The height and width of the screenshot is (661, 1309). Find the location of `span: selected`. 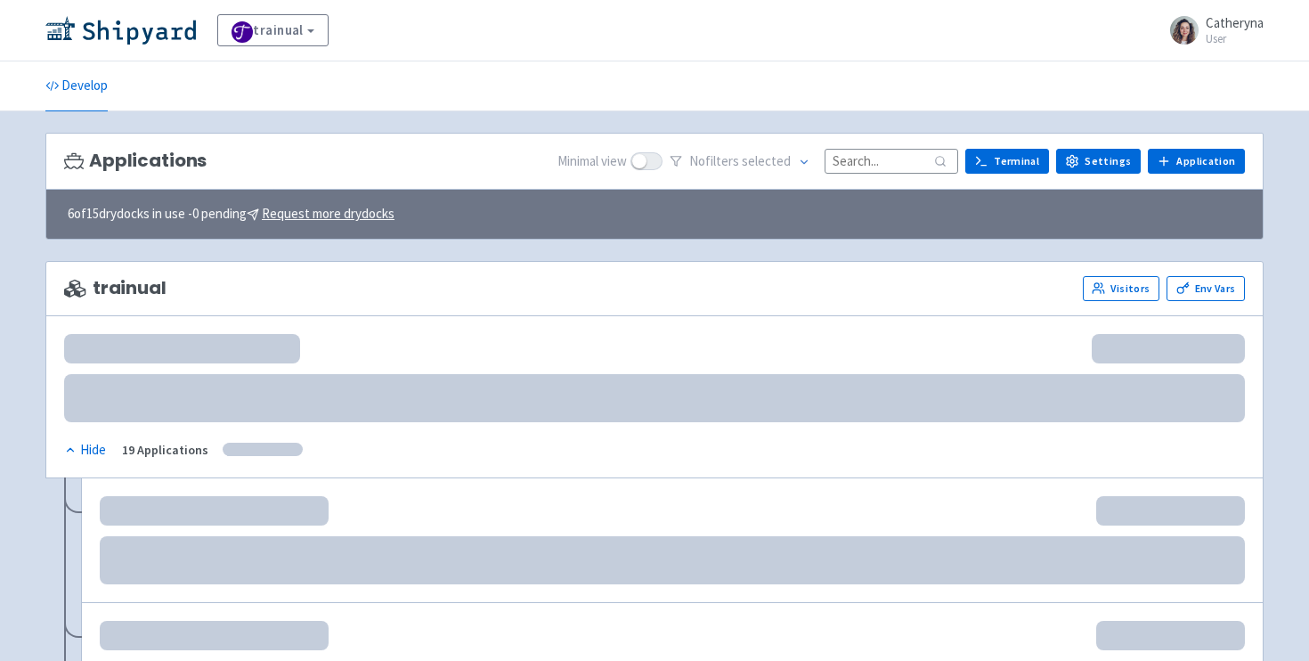

span: selected is located at coordinates (766, 160).